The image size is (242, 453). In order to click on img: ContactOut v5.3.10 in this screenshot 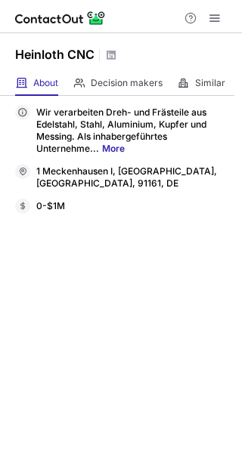, I will do `click(60, 18)`.